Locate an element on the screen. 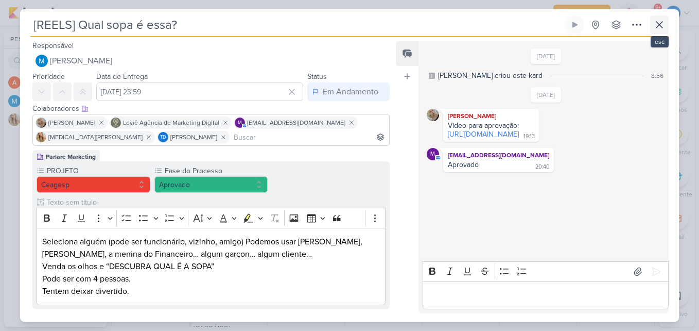 The image size is (699, 331). input: Kard Sem Título is located at coordinates (297, 25).